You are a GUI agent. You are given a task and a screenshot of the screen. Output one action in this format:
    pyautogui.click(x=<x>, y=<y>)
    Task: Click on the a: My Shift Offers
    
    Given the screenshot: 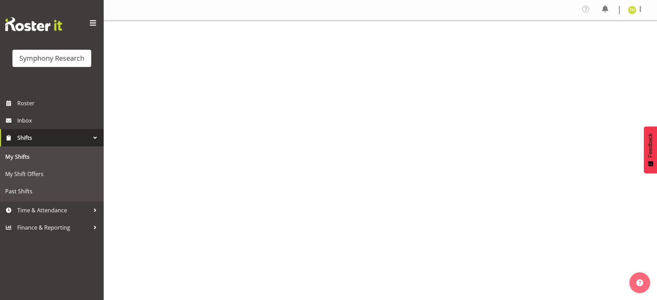 What is the action you would take?
    pyautogui.click(x=52, y=174)
    